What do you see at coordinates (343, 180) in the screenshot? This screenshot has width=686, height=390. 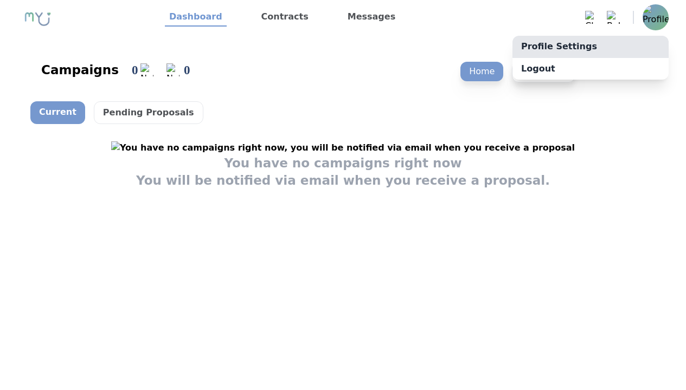 I see `h1: You will be notified via email when you receive a proposal.` at bounding box center [343, 180].